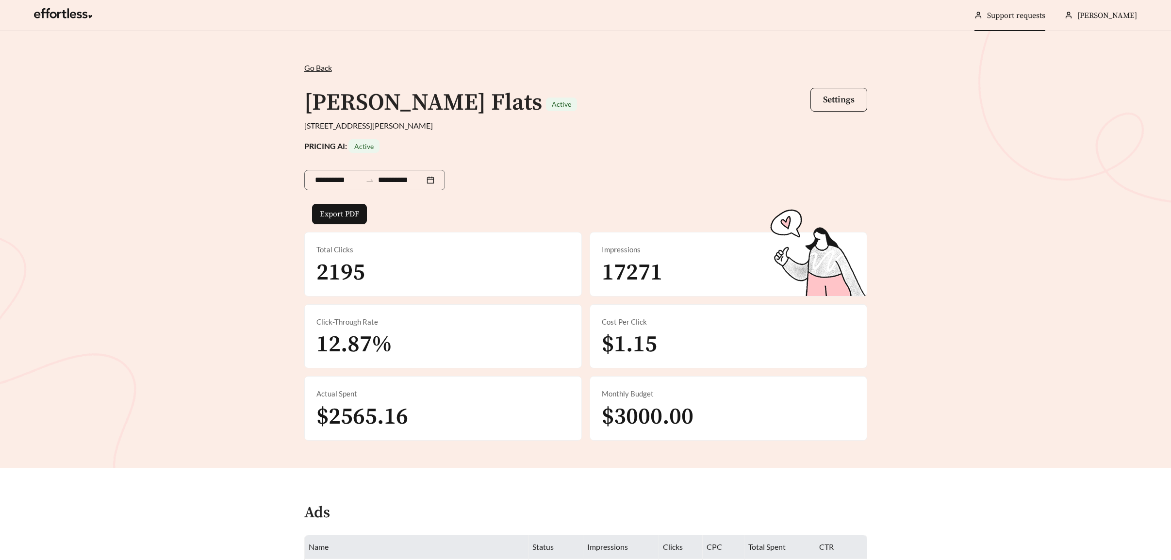 Image resolution: width=1171 pixels, height=560 pixels. What do you see at coordinates (729, 249) in the screenshot?
I see `div: Impressions` at bounding box center [729, 249].